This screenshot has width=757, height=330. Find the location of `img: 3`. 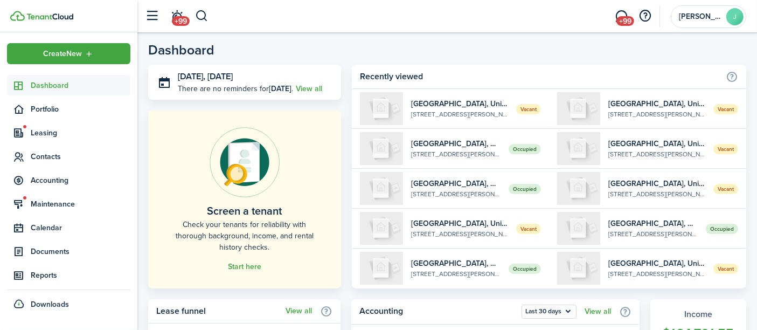

img: 3 is located at coordinates (382, 188).